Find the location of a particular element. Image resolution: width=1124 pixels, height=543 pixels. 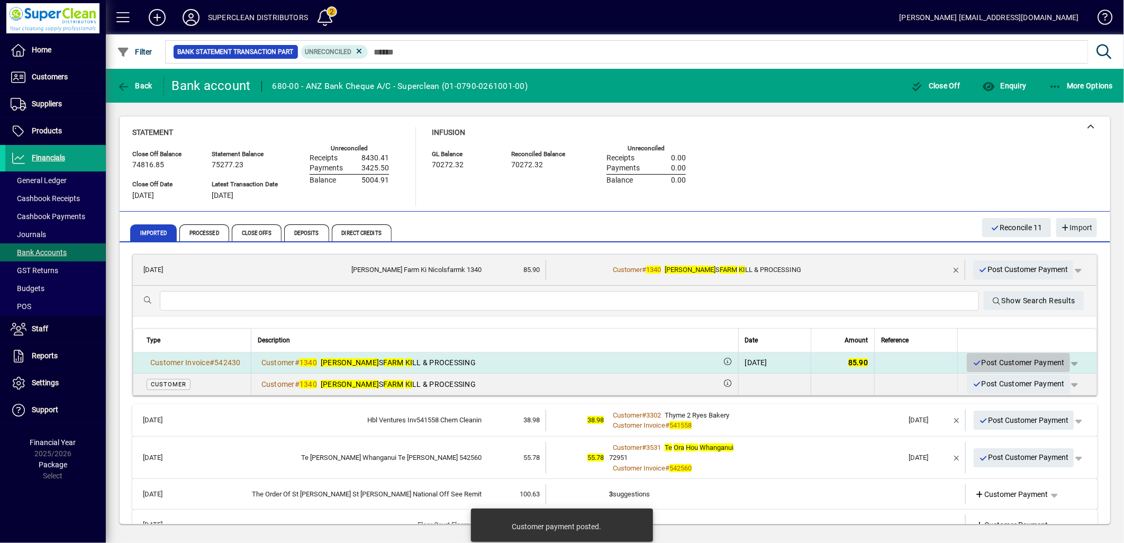

a: General Ledger is located at coordinates (56, 180).